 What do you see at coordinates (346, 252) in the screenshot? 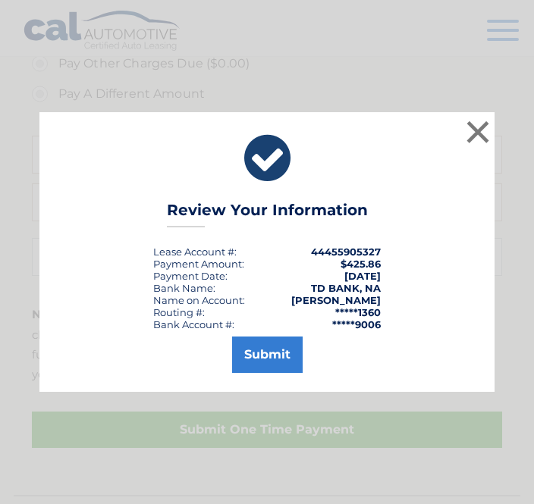
I see `strong: 44455905327` at bounding box center [346, 252].